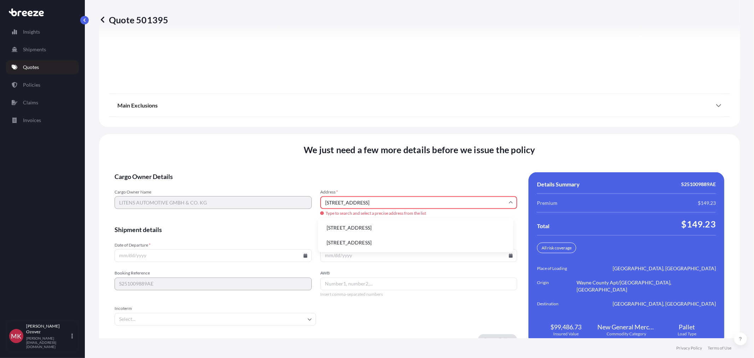 The image size is (754, 358). I want to click on p: Quotes, so click(31, 67).